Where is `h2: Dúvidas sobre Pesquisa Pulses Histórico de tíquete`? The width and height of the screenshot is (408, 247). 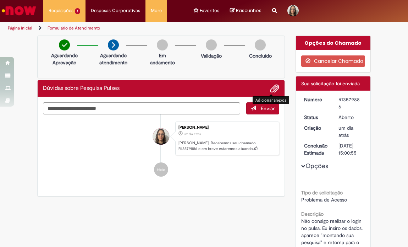
h2: Dúvidas sobre Pesquisa Pulses Histórico de tíquete is located at coordinates (81, 88).